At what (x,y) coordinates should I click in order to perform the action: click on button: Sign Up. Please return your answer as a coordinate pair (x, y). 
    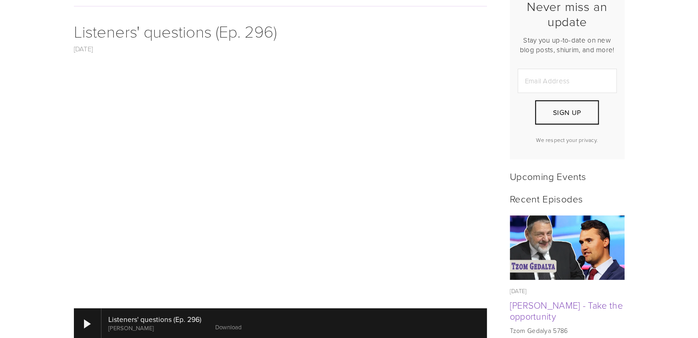
    Looking at the image, I should click on (566, 112).